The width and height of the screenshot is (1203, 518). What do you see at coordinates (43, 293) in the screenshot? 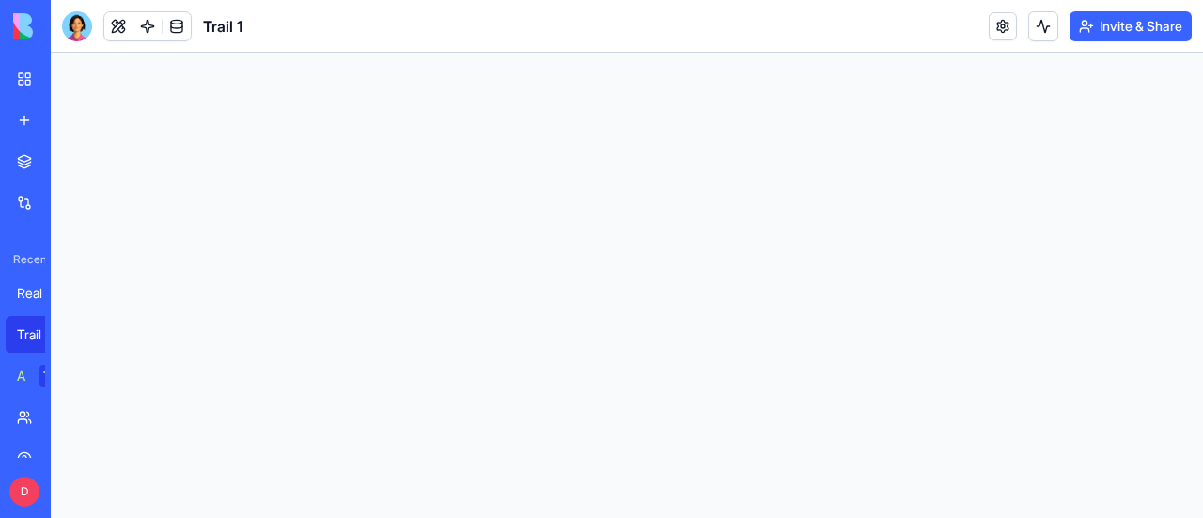
I see `div: Real Estate AI Assistant` at bounding box center [43, 293].